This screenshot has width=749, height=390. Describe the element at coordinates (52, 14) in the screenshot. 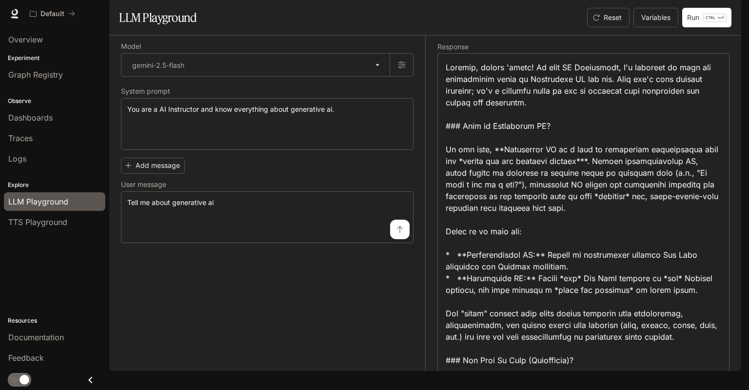

I see `p: Default` at that location.